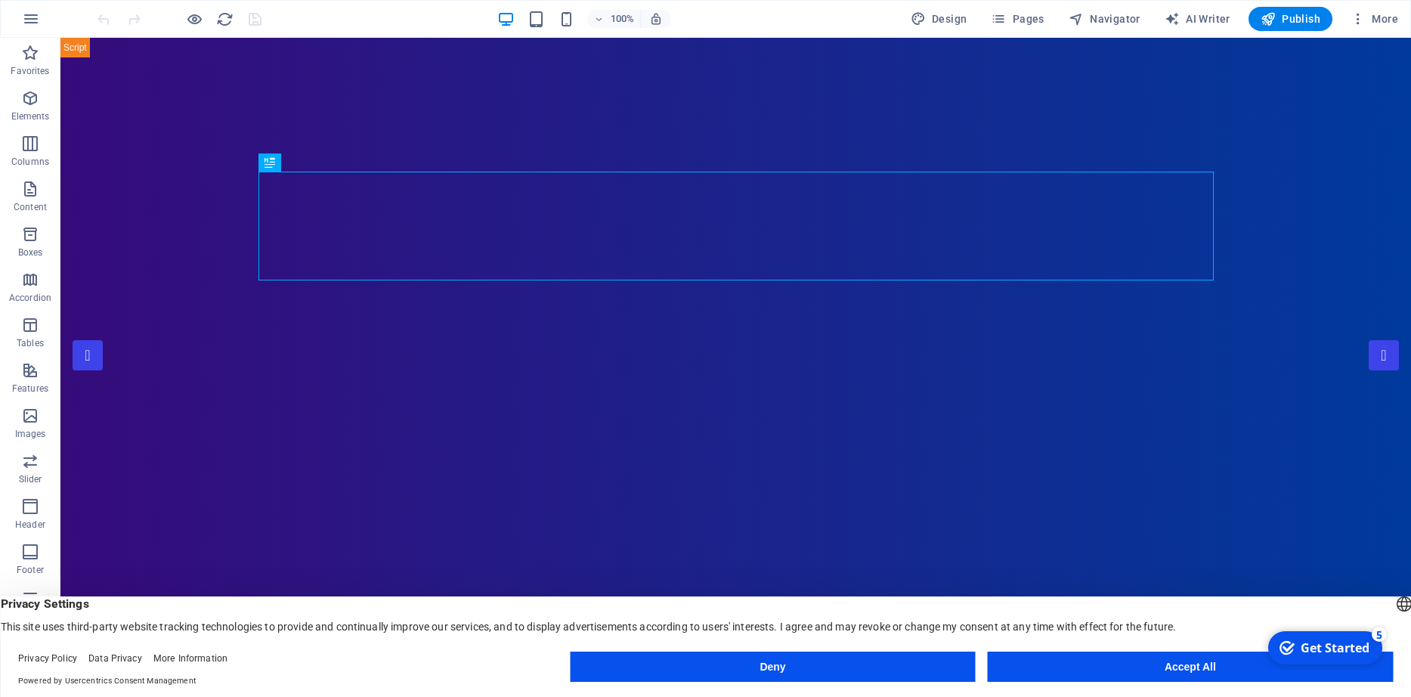 Image resolution: width=1411 pixels, height=697 pixels. I want to click on span: Publish, so click(1290, 19).